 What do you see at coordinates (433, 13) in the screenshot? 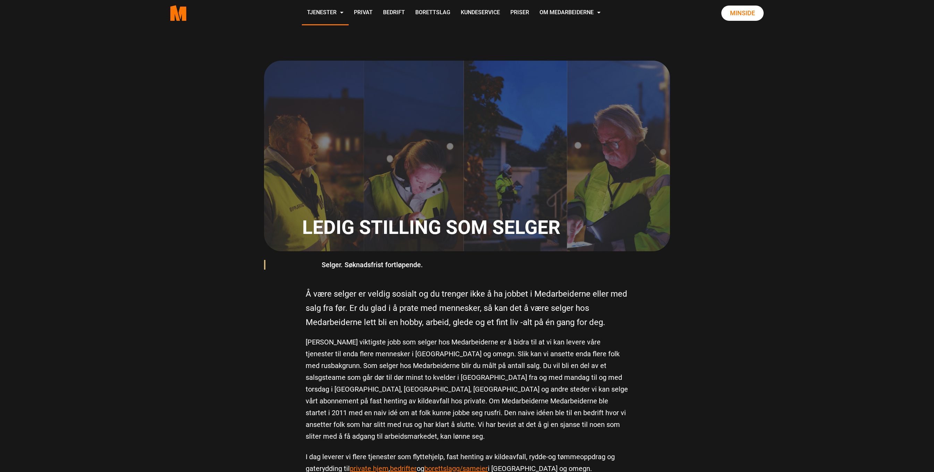
I see `a: Borettslag` at bounding box center [433, 13].